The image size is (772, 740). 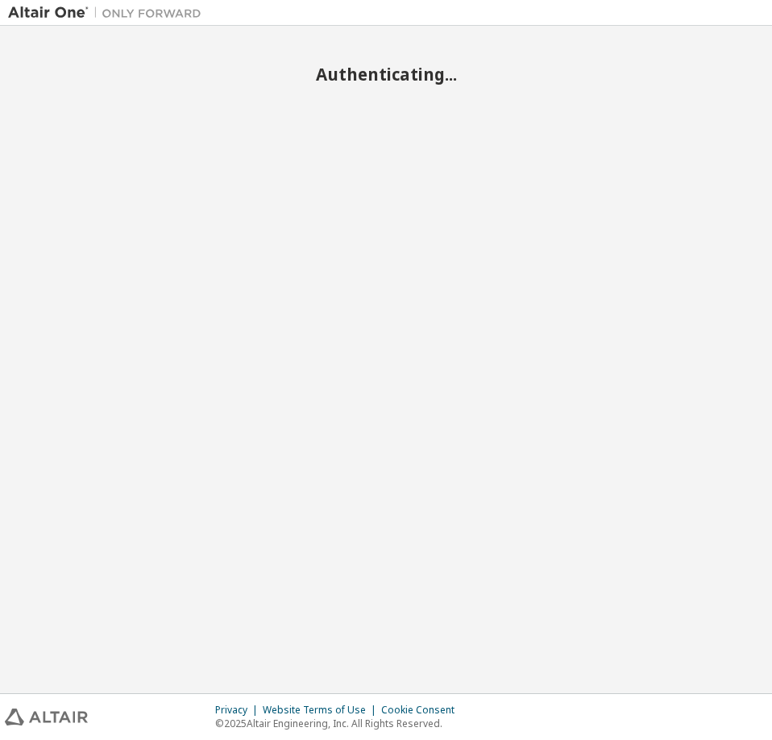 I want to click on img: altair_logo.svg, so click(x=46, y=717).